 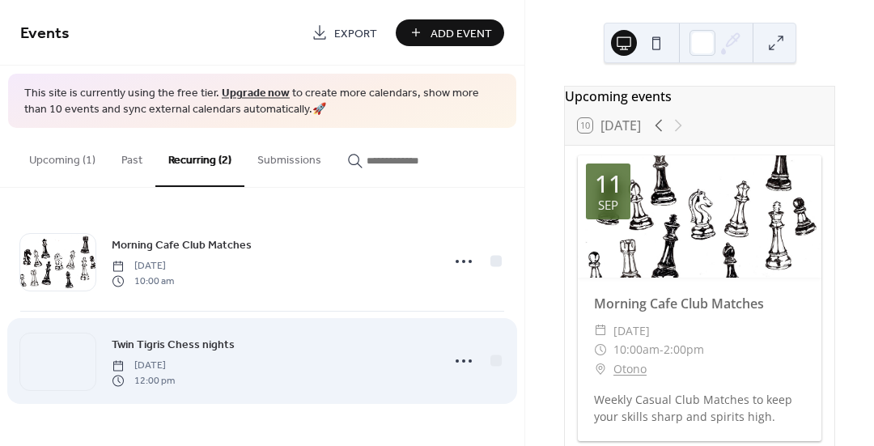 I want to click on div: 11, so click(x=609, y=184).